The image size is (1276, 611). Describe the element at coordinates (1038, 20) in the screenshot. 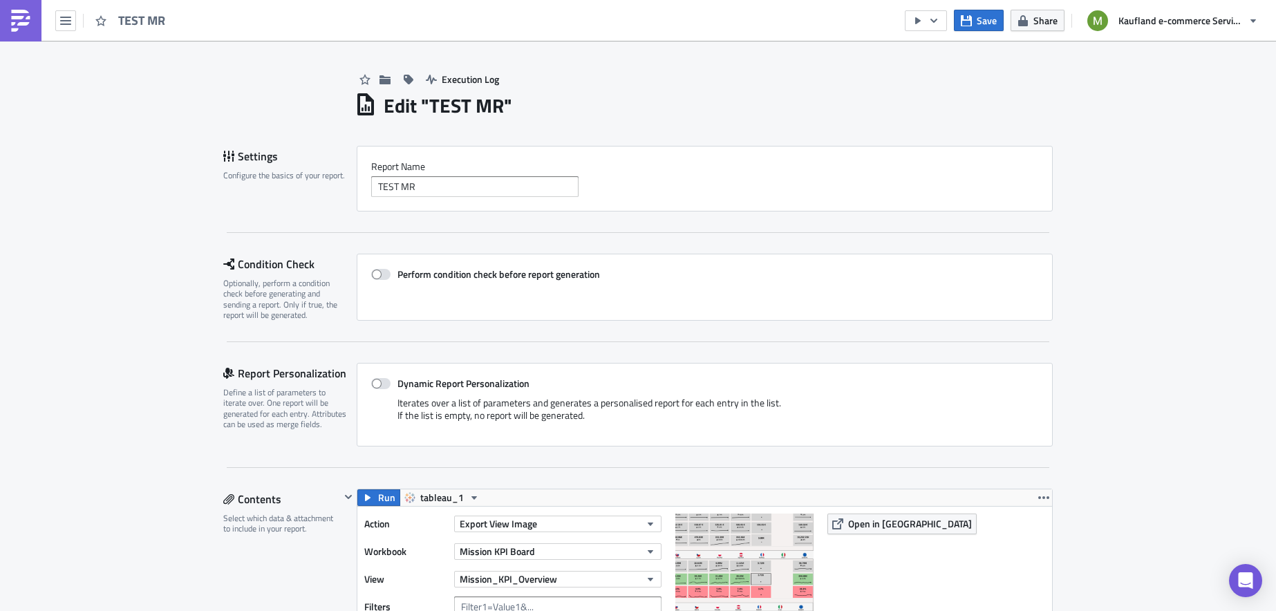

I see `button: Share` at that location.